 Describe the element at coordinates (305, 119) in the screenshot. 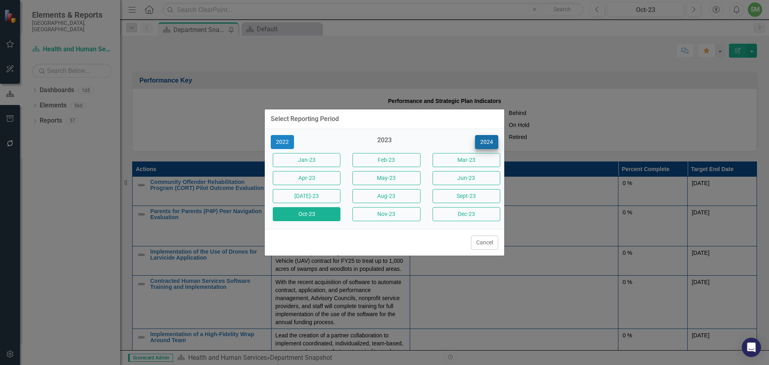

I see `div: Select Reporting Period` at that location.